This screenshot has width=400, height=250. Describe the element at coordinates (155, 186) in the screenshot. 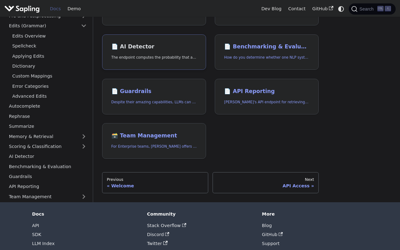

I see `div: Welcome` at that location.